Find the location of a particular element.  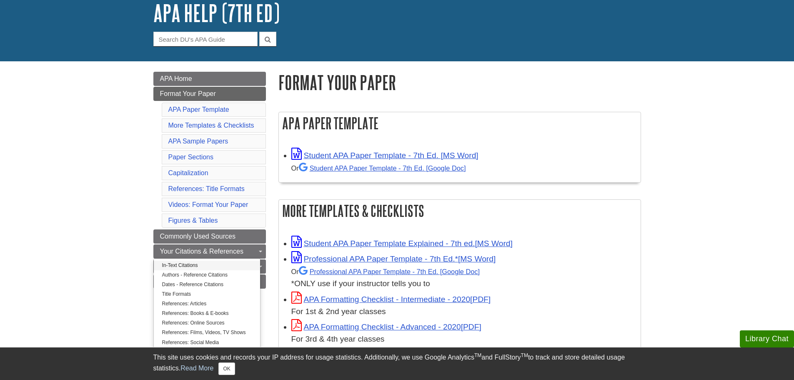

a: Capitalization is located at coordinates (188, 173).